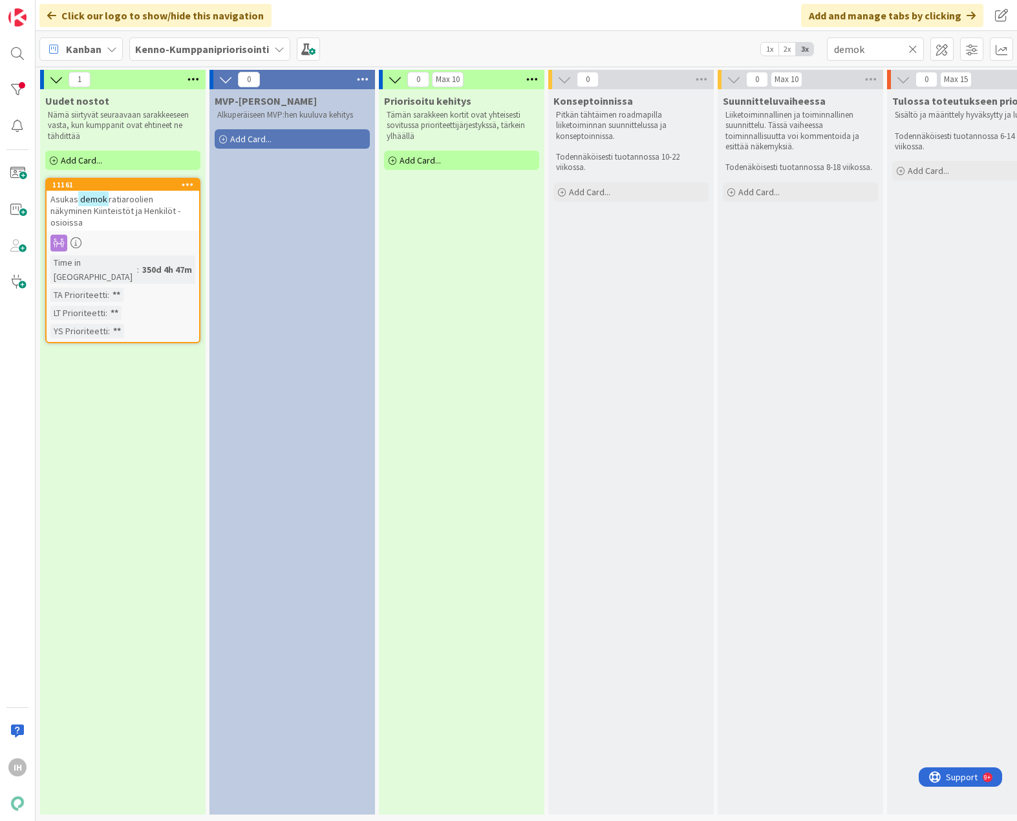  I want to click on div: LT Prioriteetti, so click(78, 313).